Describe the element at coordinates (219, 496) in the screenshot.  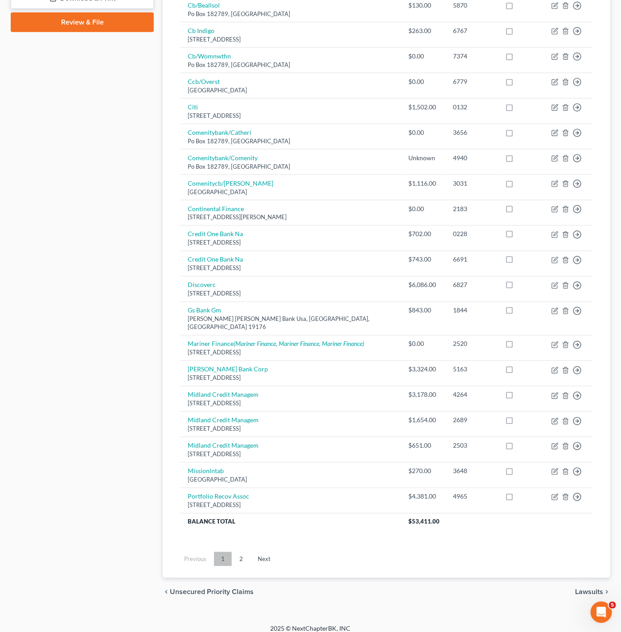
I see `a: Portfolio Recov Assoc` at that location.